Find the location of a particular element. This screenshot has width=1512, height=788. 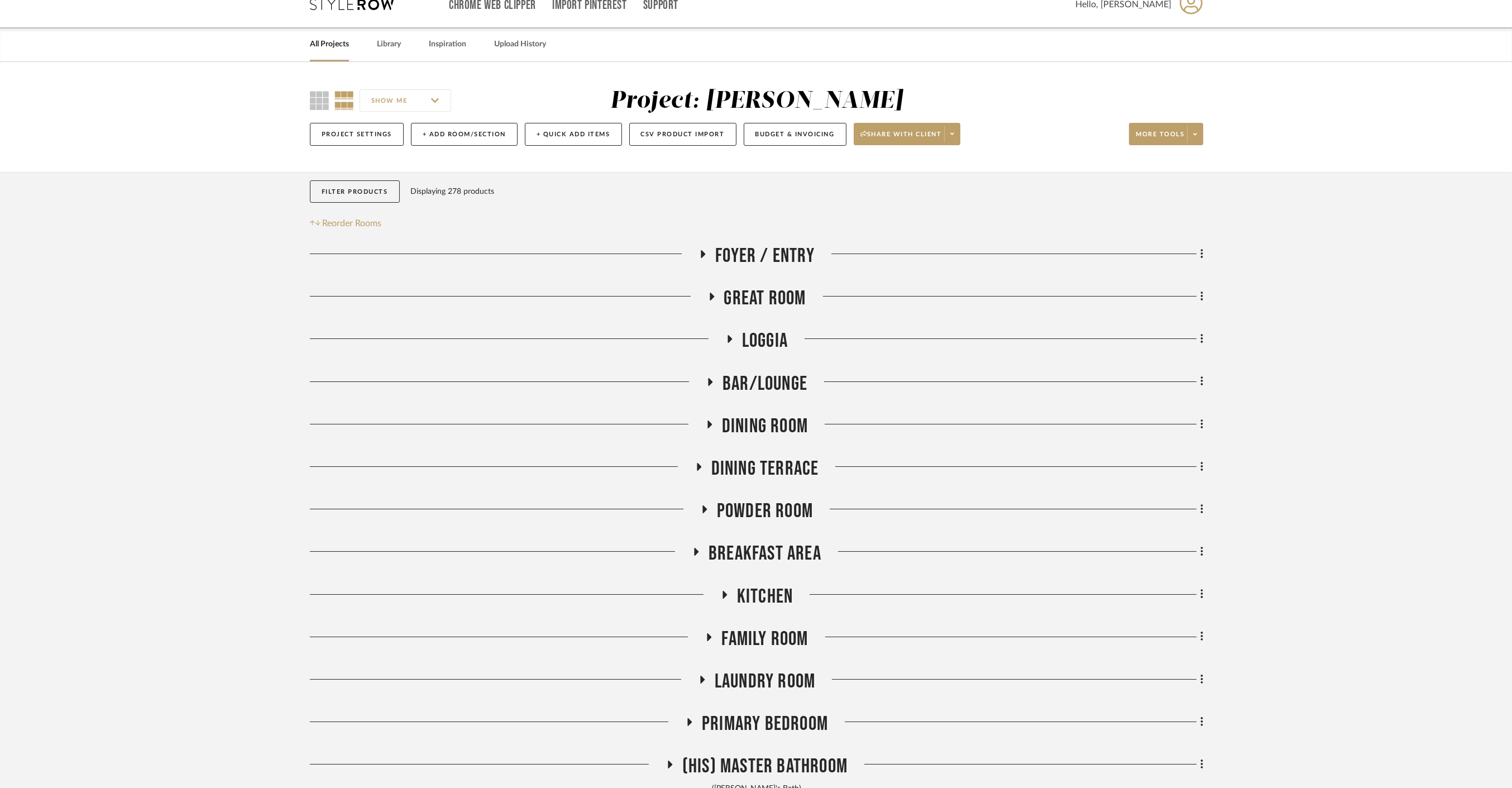

span: Foyer / Entry is located at coordinates (765, 255).